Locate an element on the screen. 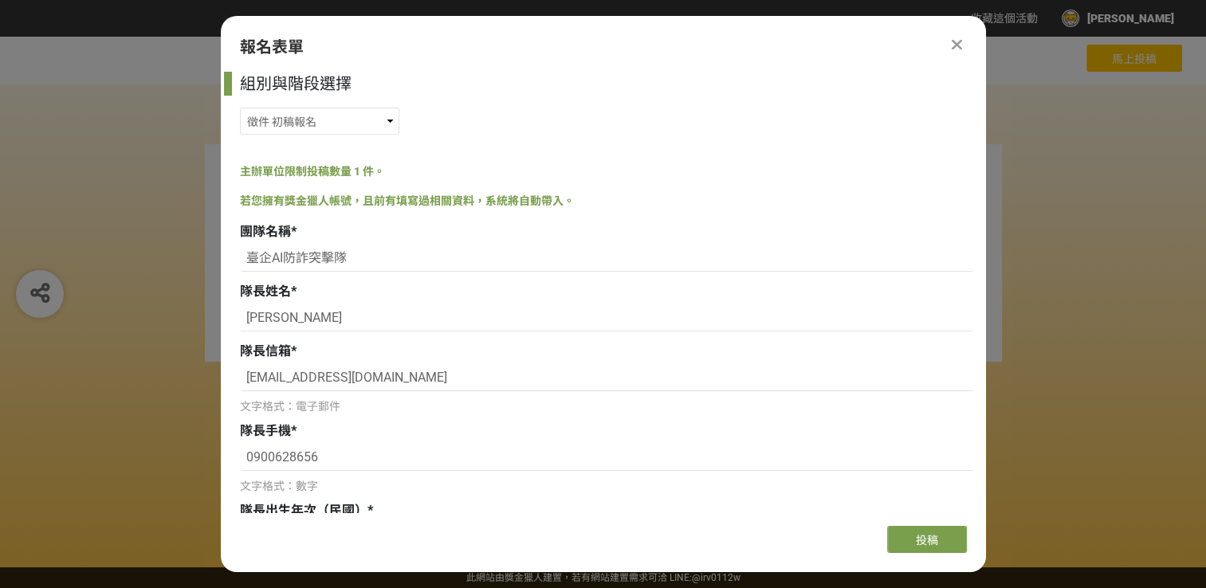 Image resolution: width=1206 pixels, height=588 pixels. span: 馬上投稿 is located at coordinates (1134, 59).